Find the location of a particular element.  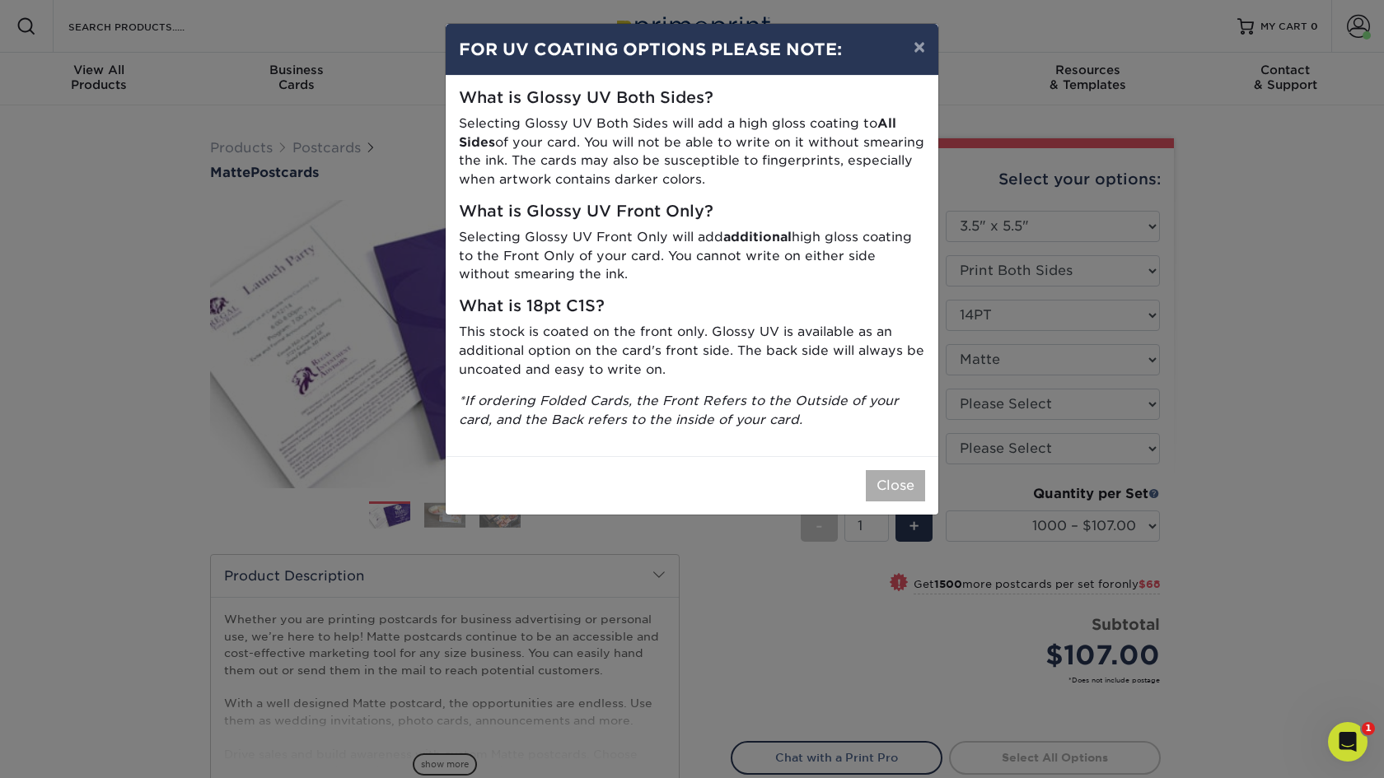

i: *If ordering Folded Cards, the Front Refers to the Outside of your card, and the Back refers to t... is located at coordinates (679, 410).